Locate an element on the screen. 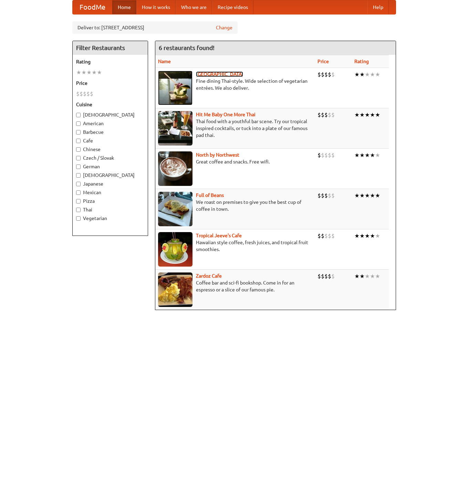 The height and width of the screenshot is (488, 468). a: Name is located at coordinates (164, 61).